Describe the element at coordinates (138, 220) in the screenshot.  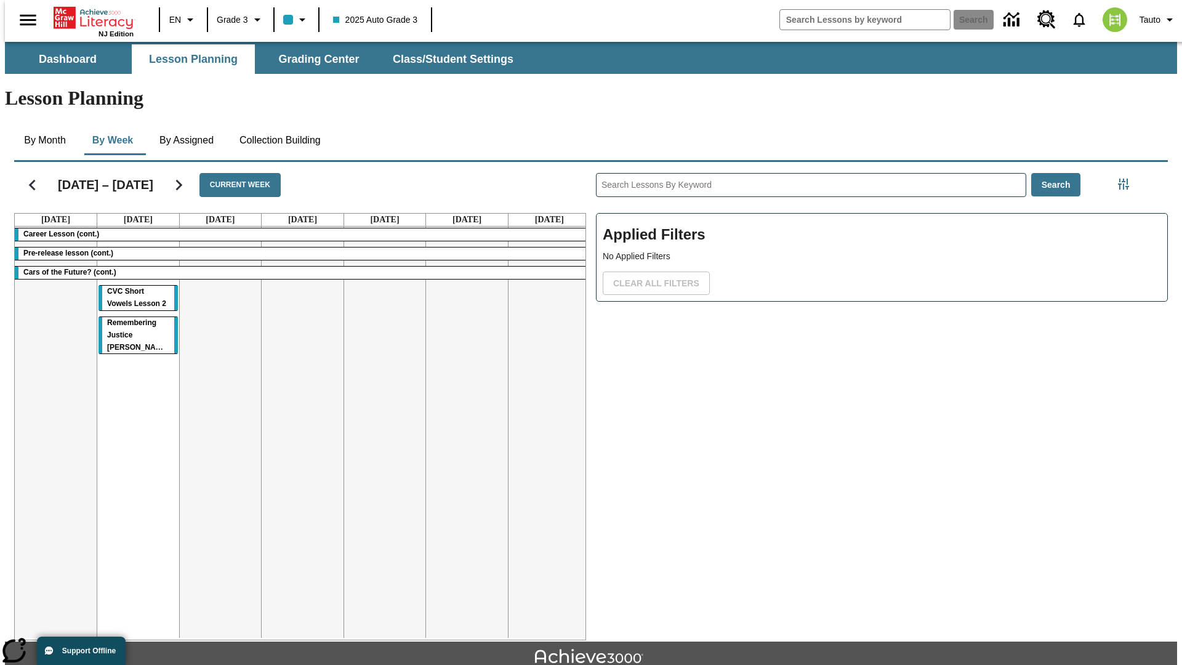
I see `a: September 23, 2025` at that location.